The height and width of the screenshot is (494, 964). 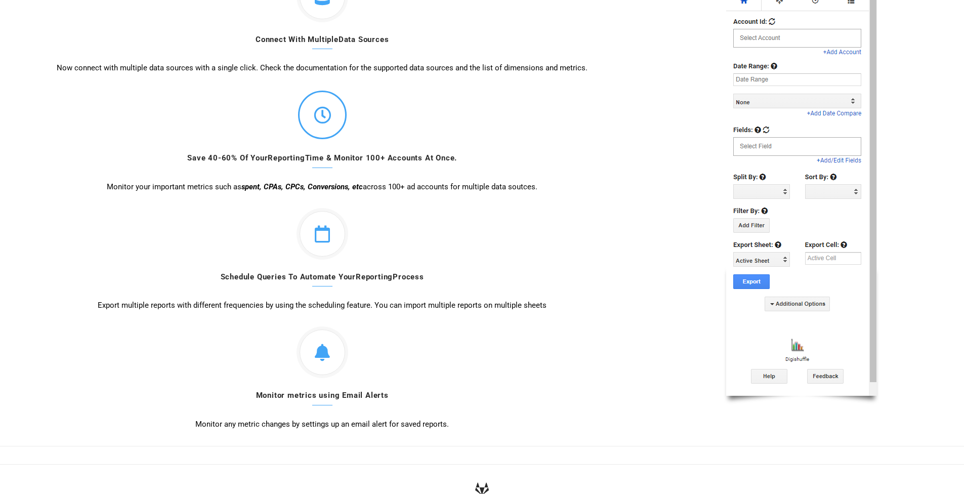 I want to click on p: Monitor your important metrics such as across 100+ ad accounts for multiple data soutces., so click(x=322, y=187).